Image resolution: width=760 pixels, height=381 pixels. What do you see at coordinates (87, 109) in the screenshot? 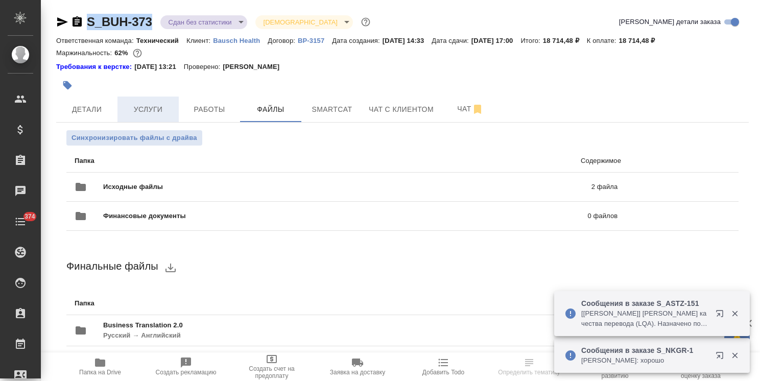
I see `span: Детали` at bounding box center [87, 109].